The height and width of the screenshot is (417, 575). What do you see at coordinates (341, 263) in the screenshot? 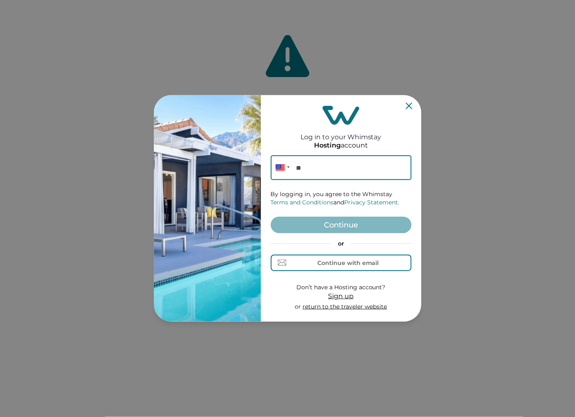
I see `button: Continue with email` at bounding box center [341, 263].